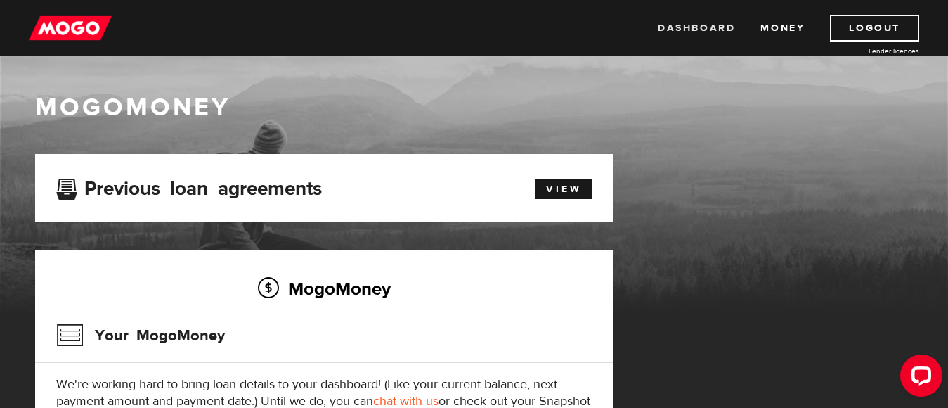  Describe the element at coordinates (324, 288) in the screenshot. I see `h2: MogoMoney` at that location.